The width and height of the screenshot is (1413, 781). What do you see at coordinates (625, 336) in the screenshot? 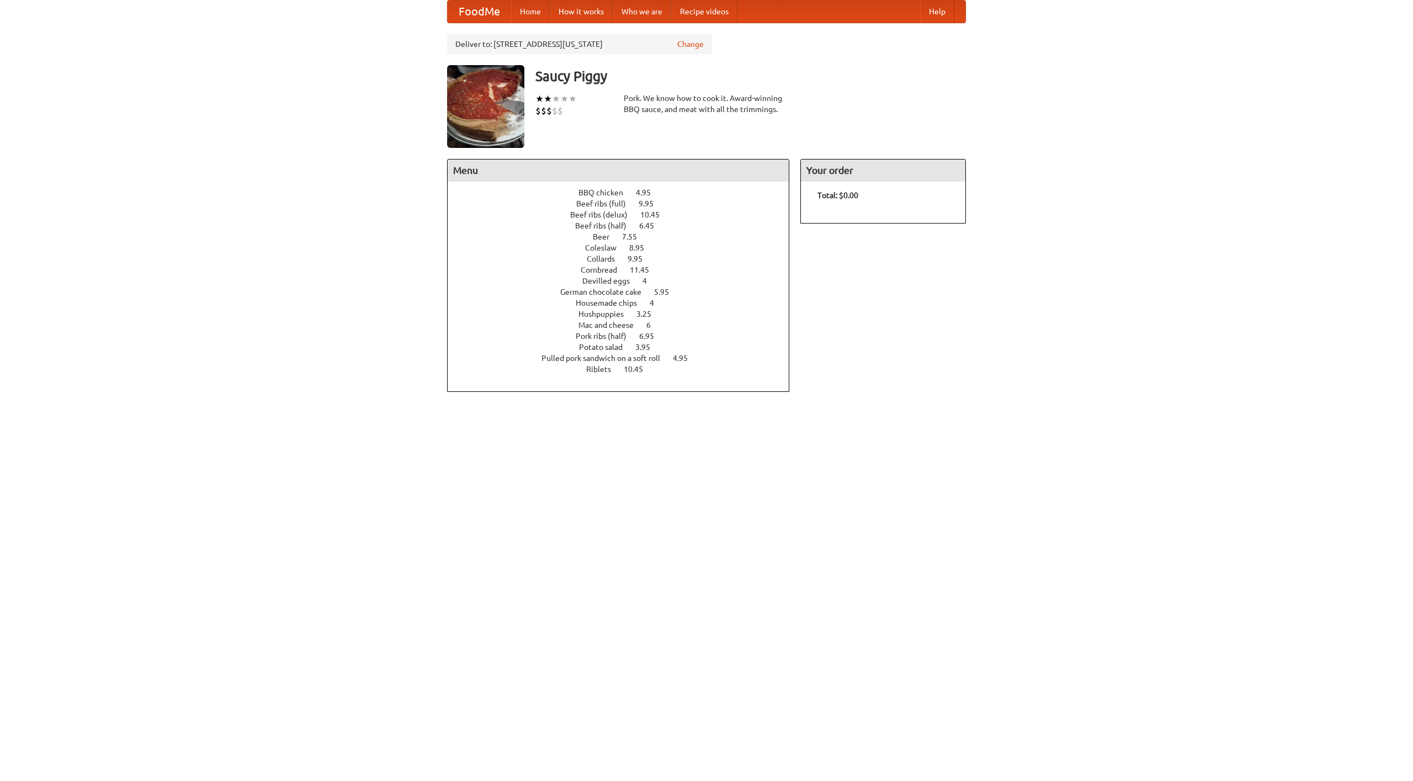
I see `a: Pork ribs (half) 6.95` at bounding box center [625, 336].